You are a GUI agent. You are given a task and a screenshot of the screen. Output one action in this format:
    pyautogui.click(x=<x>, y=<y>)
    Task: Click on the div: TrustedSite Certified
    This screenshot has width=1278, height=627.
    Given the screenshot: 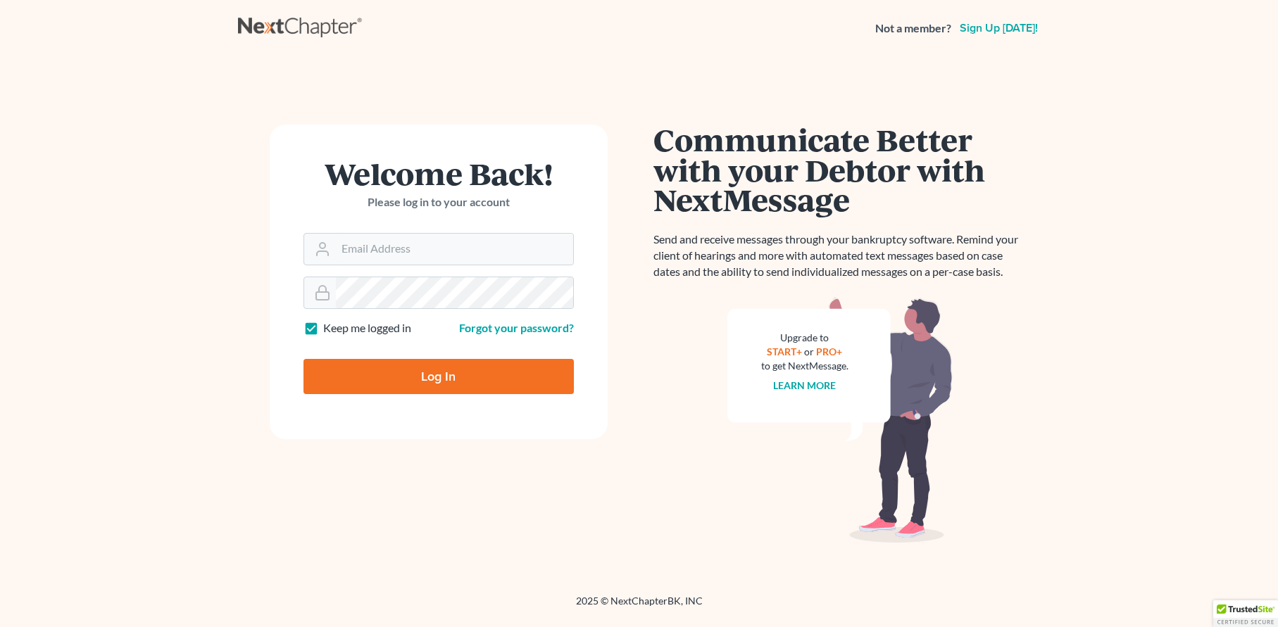 What is the action you would take?
    pyautogui.click(x=1245, y=614)
    